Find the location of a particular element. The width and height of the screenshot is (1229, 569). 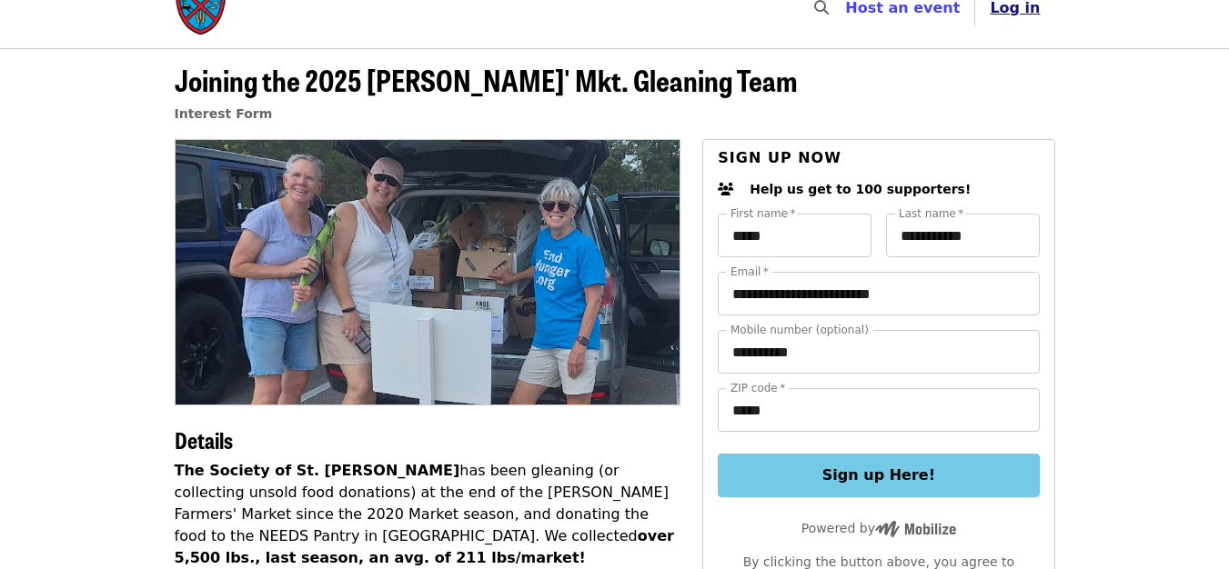

input: Email is located at coordinates (878, 294).